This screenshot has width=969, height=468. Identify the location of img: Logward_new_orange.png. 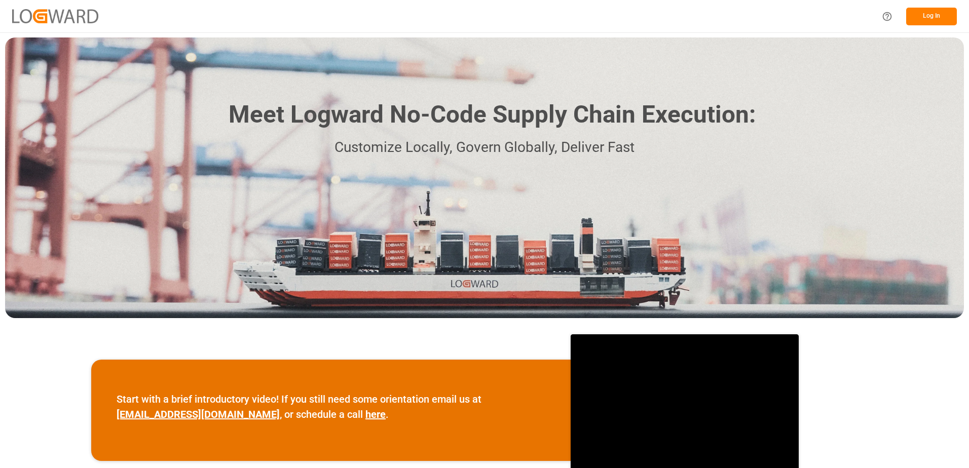
(55, 16).